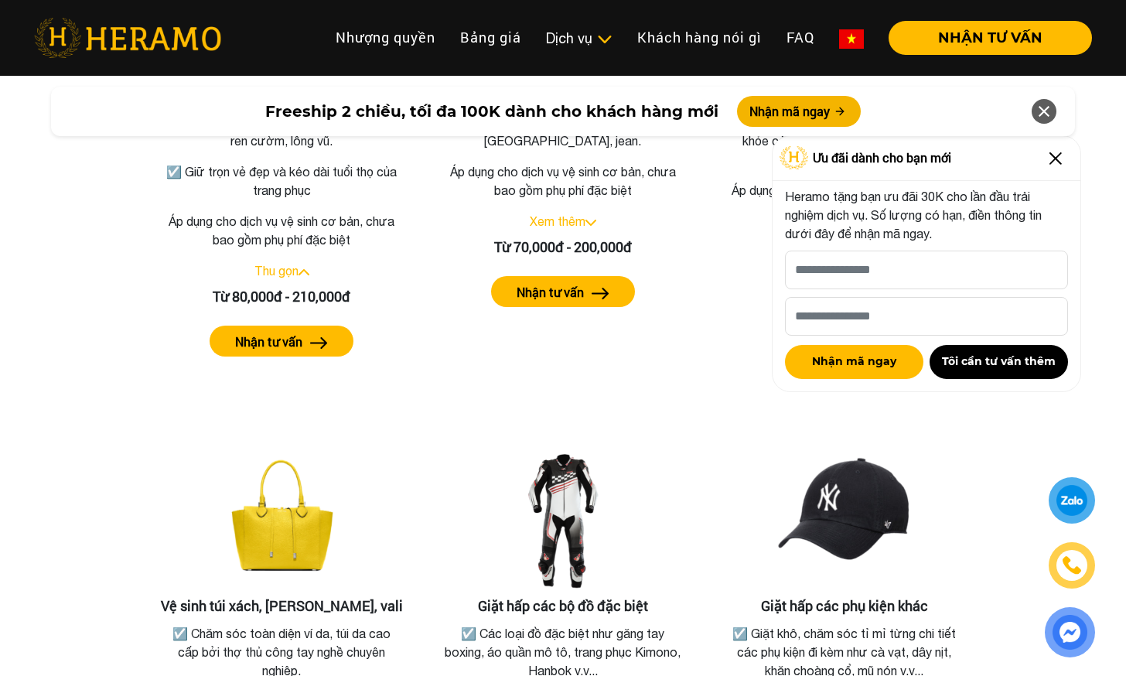  Describe the element at coordinates (998, 362) in the screenshot. I see `button: Tôi cần tư vấn thêm` at that location.